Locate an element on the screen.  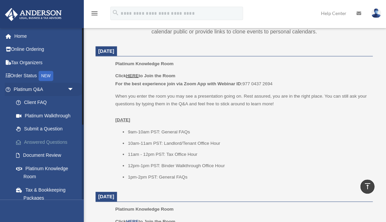
a: Tax & Bookkeeping Packages is located at coordinates (47, 194).